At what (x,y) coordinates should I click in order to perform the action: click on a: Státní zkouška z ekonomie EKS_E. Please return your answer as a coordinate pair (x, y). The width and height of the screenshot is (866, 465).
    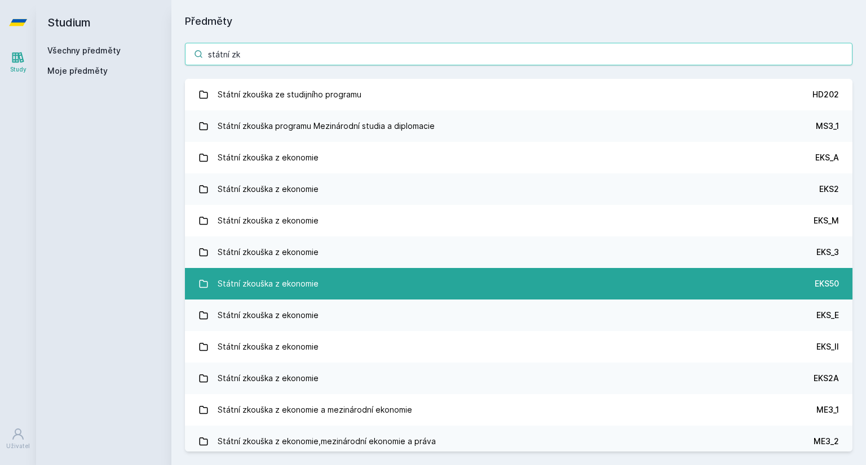
    Looking at the image, I should click on (518, 316).